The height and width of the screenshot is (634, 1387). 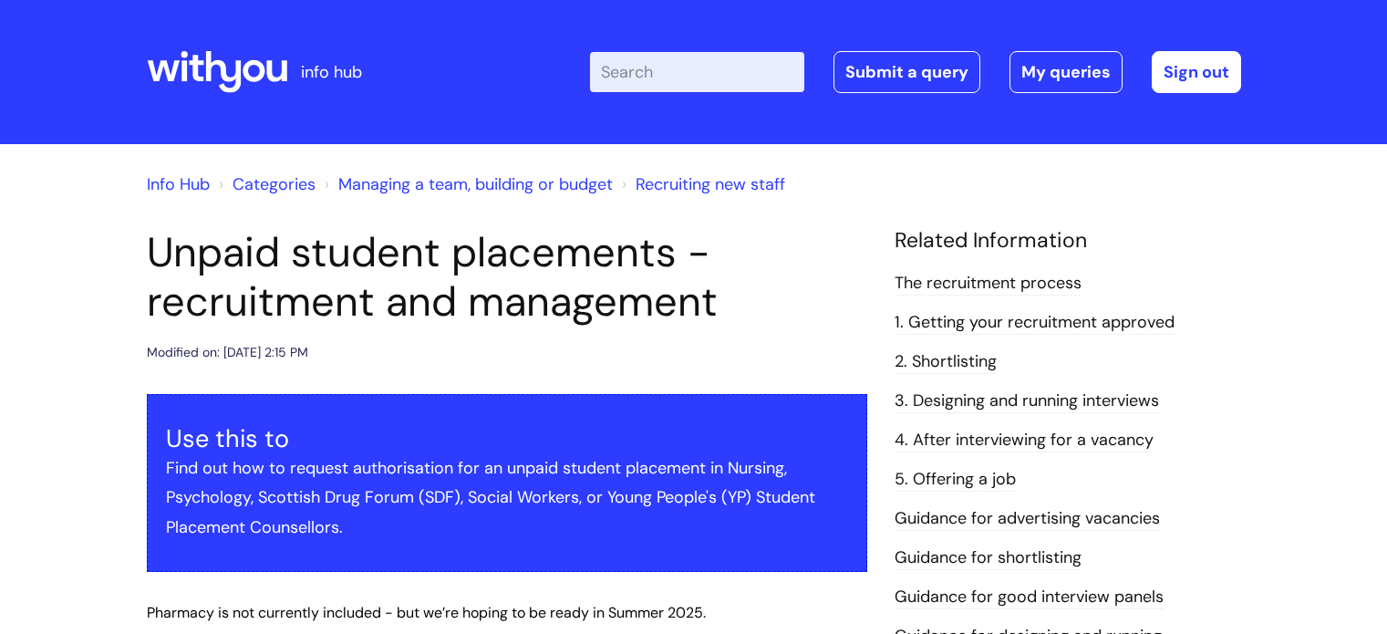 What do you see at coordinates (507, 497) in the screenshot?
I see `p: Find out how to request authorisation for an unpaid student placement in Nursing, Psychology, Sco...` at bounding box center [507, 497].